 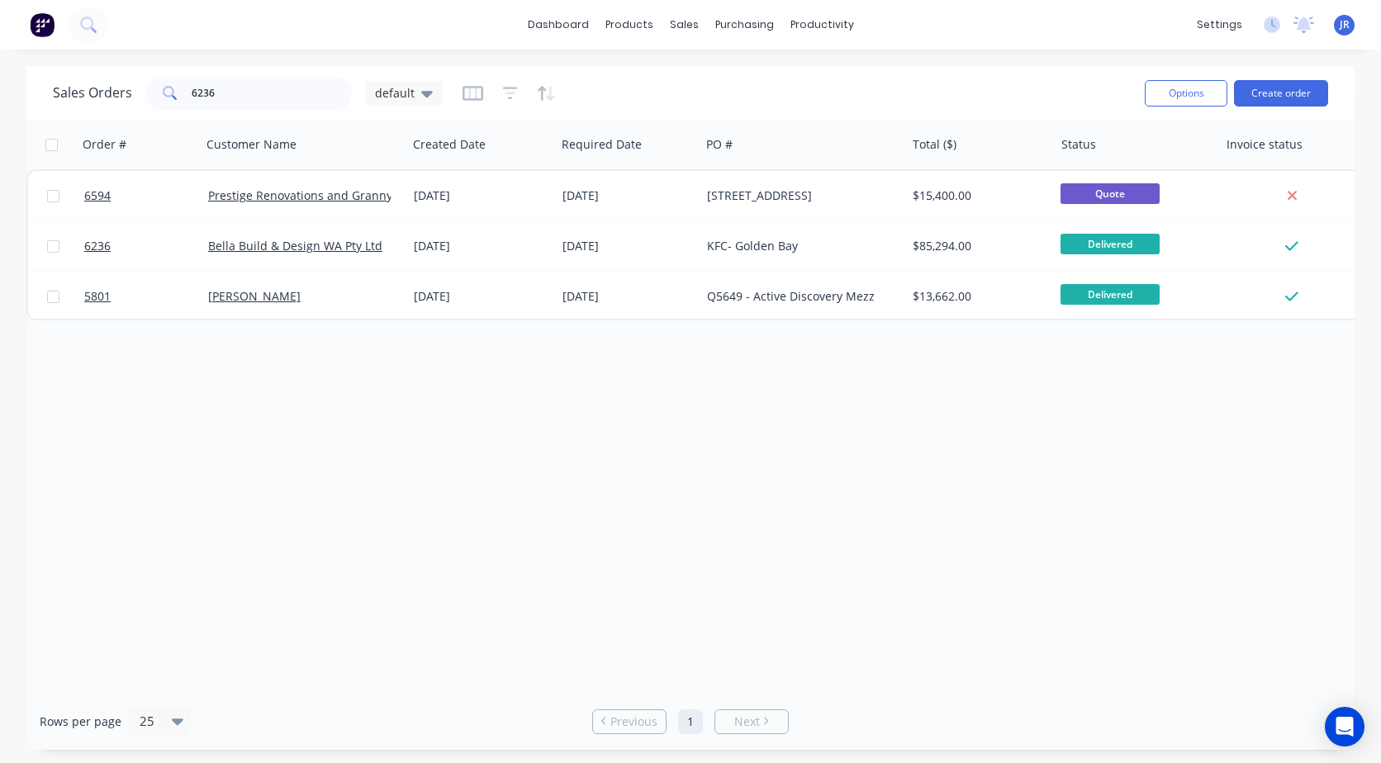 I want to click on div: purchasing, so click(x=744, y=25).